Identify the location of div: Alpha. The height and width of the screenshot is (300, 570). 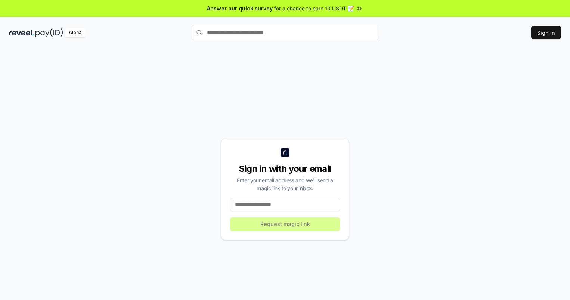
(75, 33).